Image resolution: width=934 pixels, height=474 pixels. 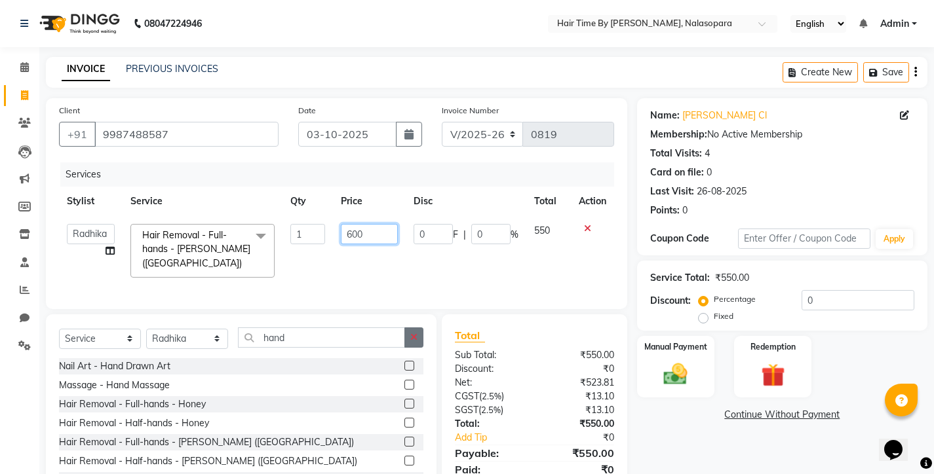 What do you see at coordinates (773, 347) in the screenshot?
I see `label: Redemption` at bounding box center [773, 347].